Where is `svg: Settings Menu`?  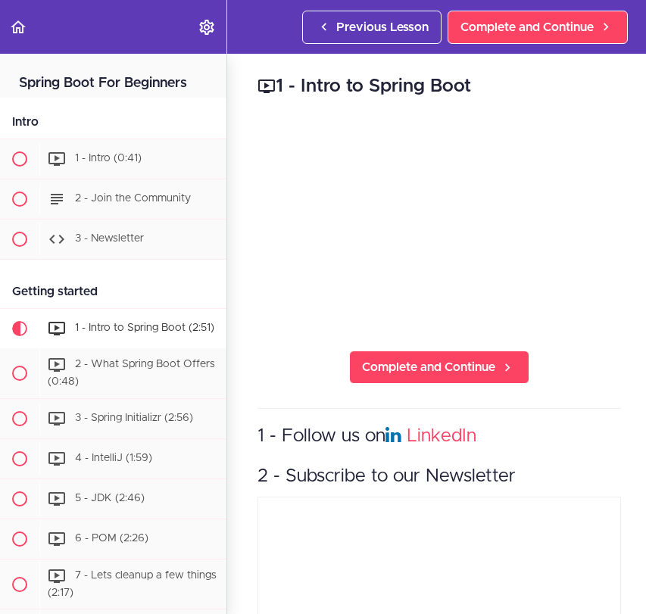 svg: Settings Menu is located at coordinates (207, 27).